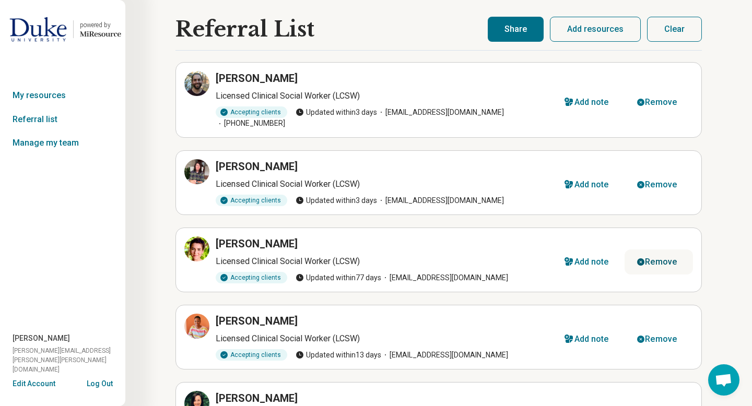 This screenshot has height=406, width=752. I want to click on button: Edit Account, so click(34, 384).